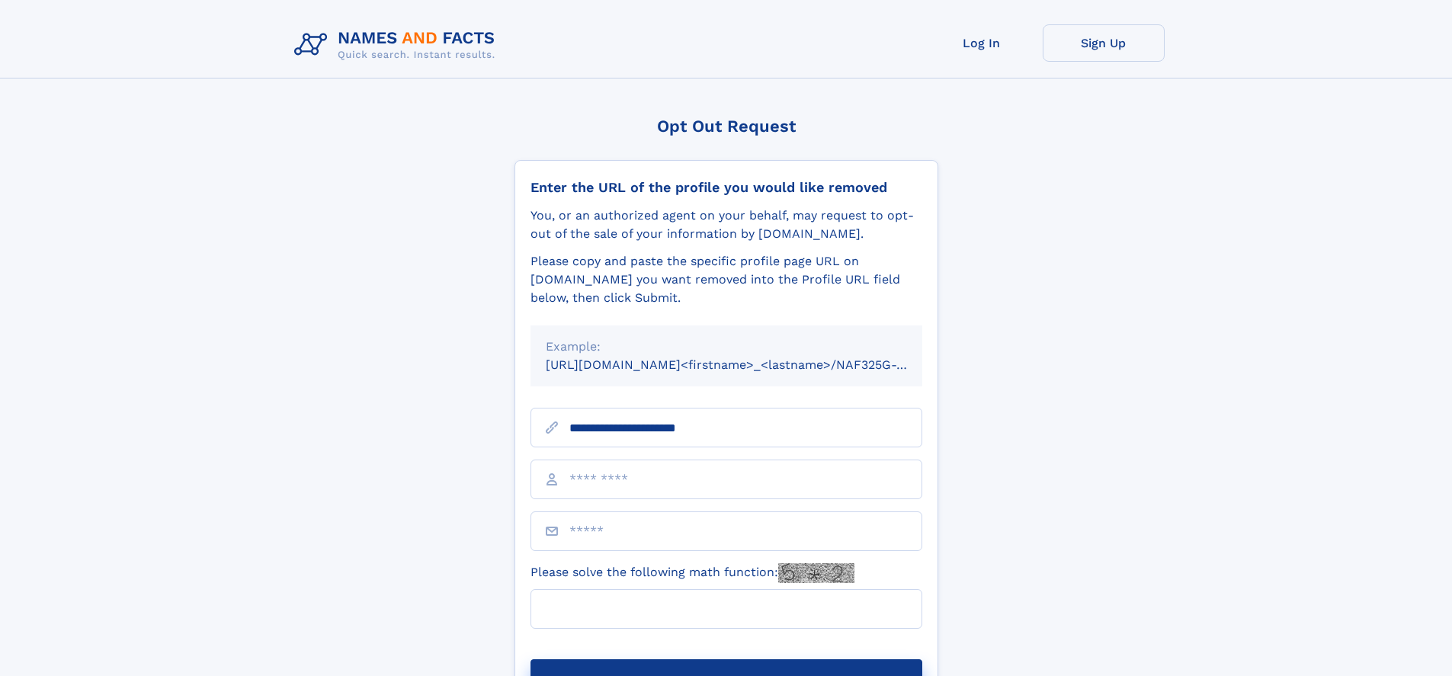 This screenshot has width=1452, height=676. What do you see at coordinates (727, 126) in the screenshot?
I see `div: Opt Out Request` at bounding box center [727, 126].